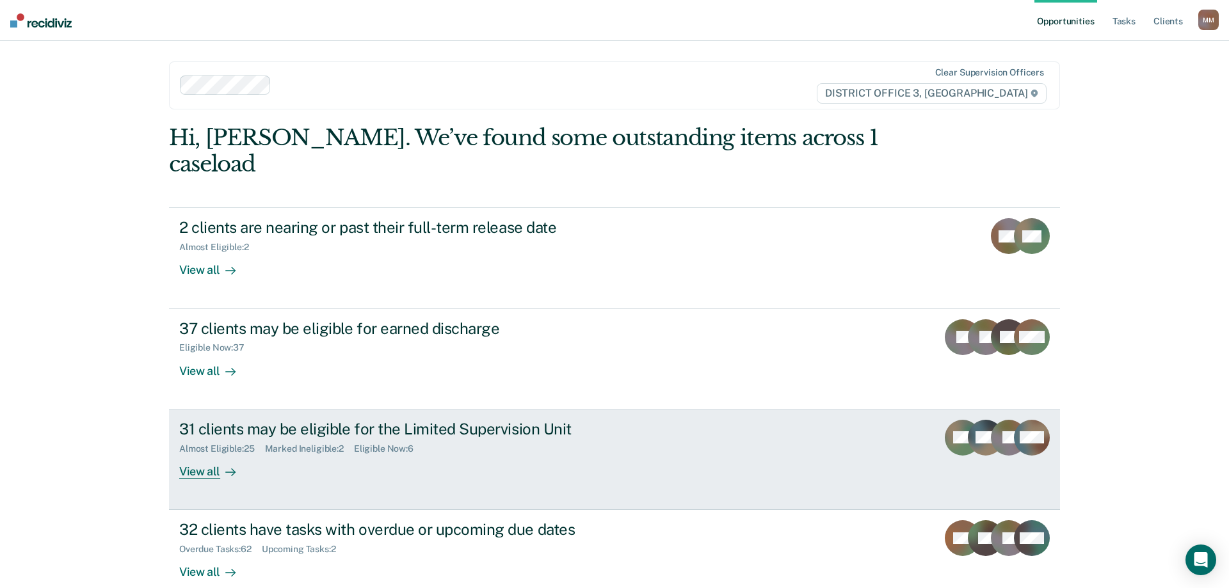  I want to click on div: Eligible Now : 37, so click(217, 348).